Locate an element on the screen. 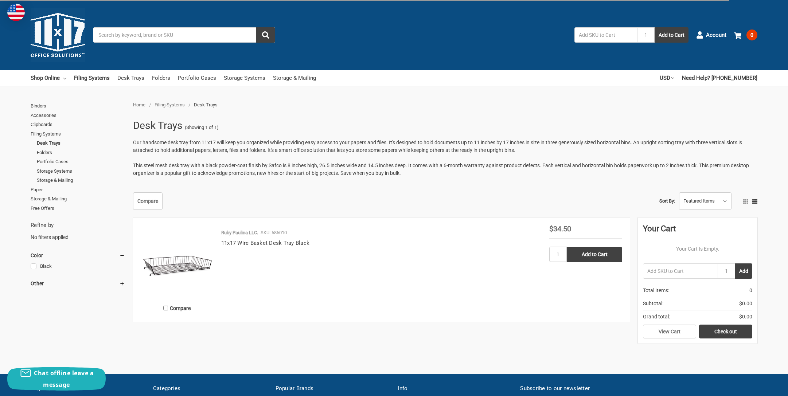 The image size is (788, 396). span: Total Items: is located at coordinates (656, 290).